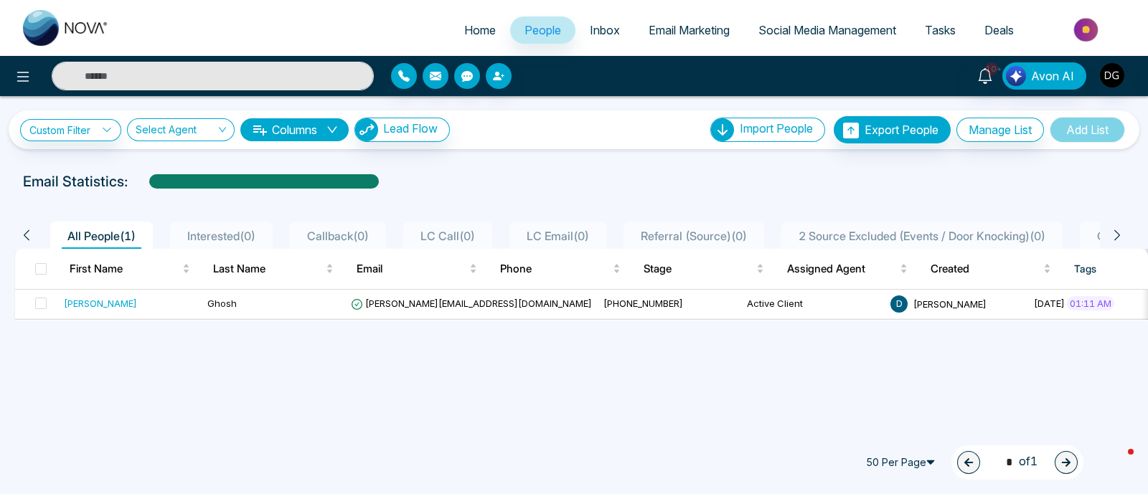 The height and width of the screenshot is (494, 1148). What do you see at coordinates (542, 30) in the screenshot?
I see `a: People` at bounding box center [542, 30].